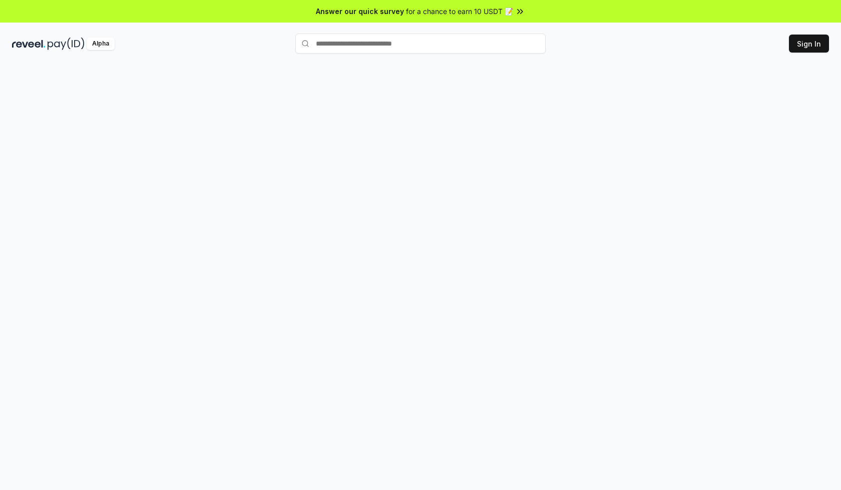 The width and height of the screenshot is (841, 490). Describe the element at coordinates (809, 44) in the screenshot. I see `button: Sign In` at that location.